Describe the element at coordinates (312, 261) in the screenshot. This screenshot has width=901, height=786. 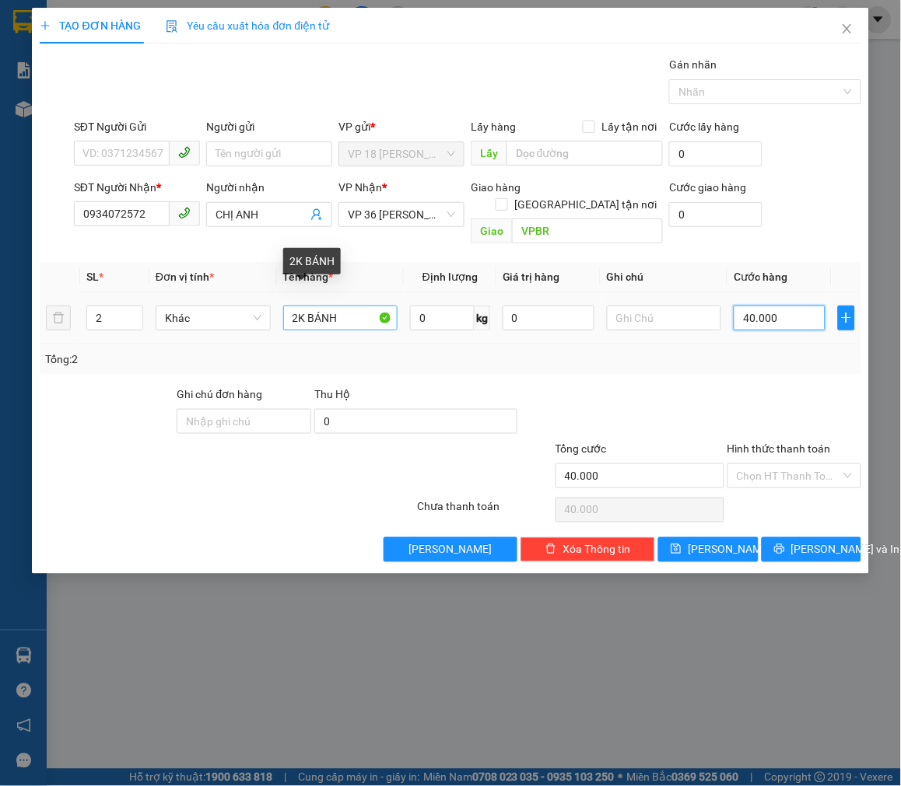
I see `div: 2K BÁNH` at that location.